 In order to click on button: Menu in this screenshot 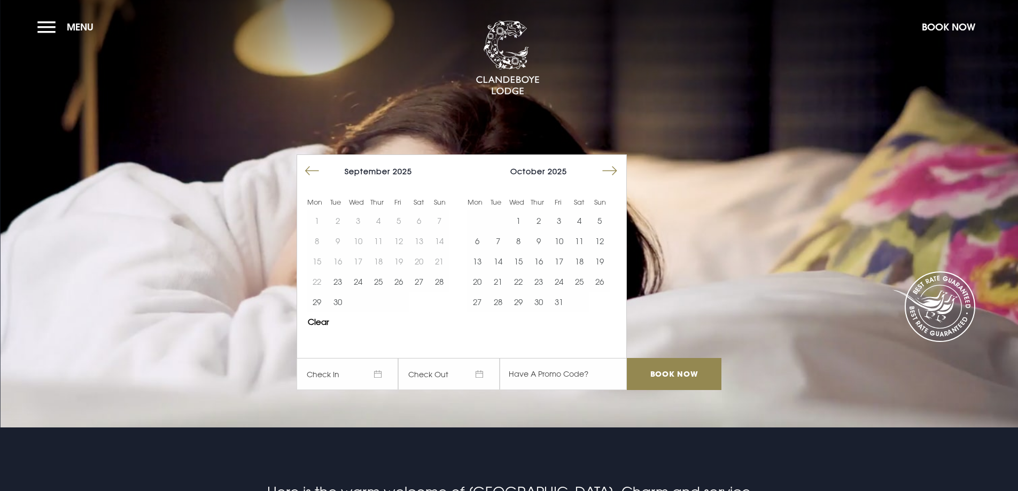, I will do `click(68, 27)`.